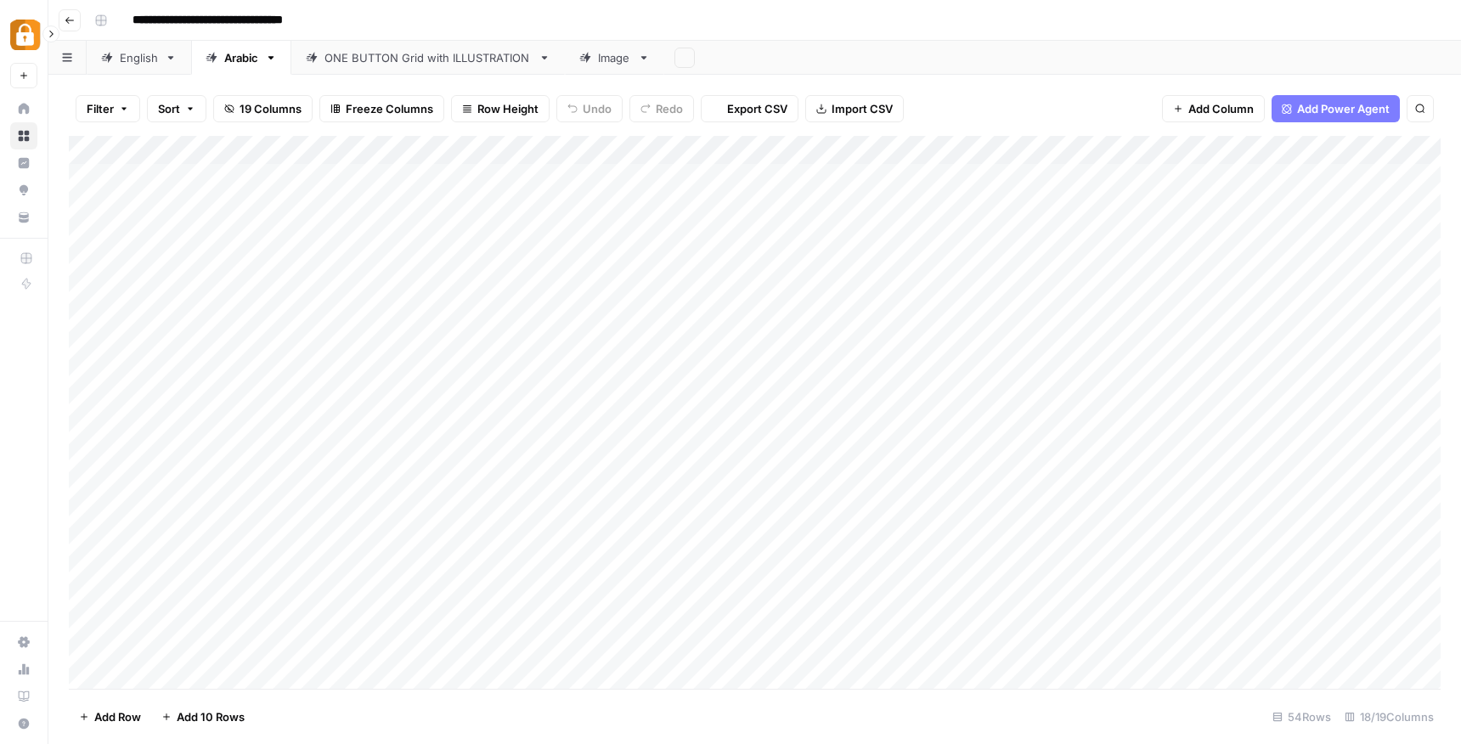  What do you see at coordinates (862, 109) in the screenshot?
I see `span: Import CSV` at bounding box center [862, 109].